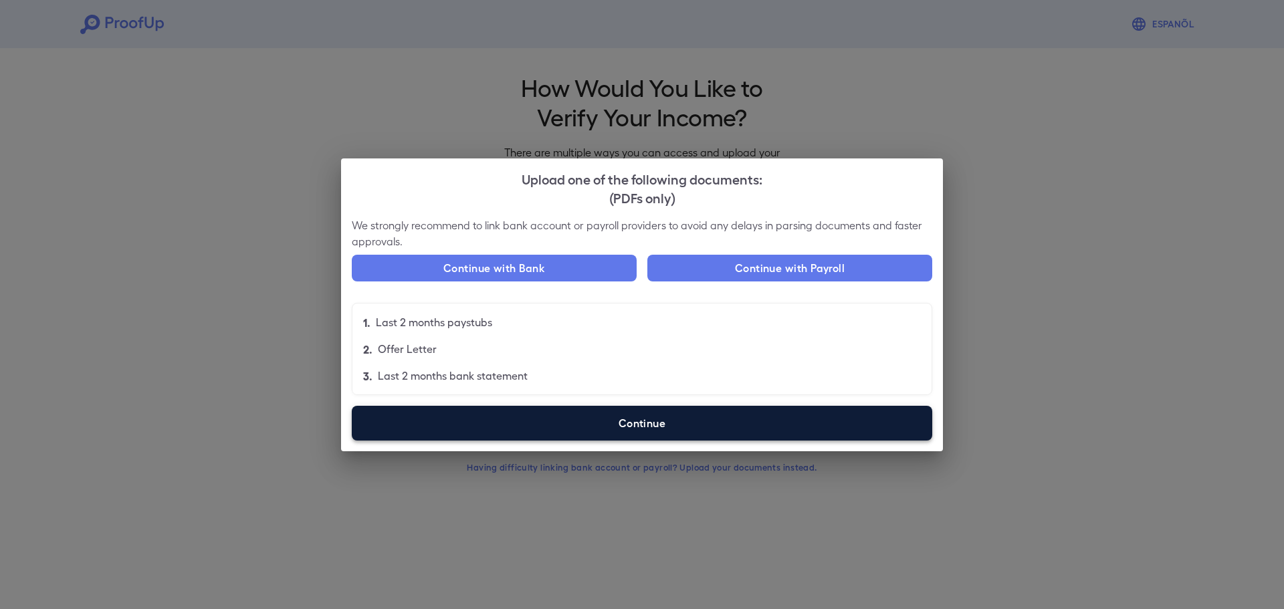 The height and width of the screenshot is (609, 1284). Describe the element at coordinates (790, 268) in the screenshot. I see `button: Continue with Payroll` at that location.